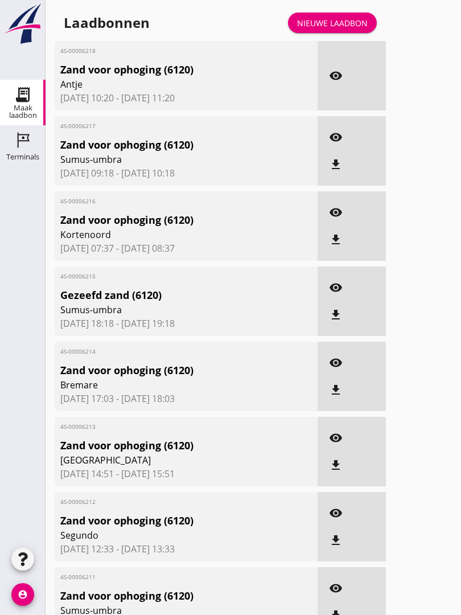 This screenshot has height=615, width=461. Describe the element at coordinates (107, 23) in the screenshot. I see `div: Laadbonnen` at that location.